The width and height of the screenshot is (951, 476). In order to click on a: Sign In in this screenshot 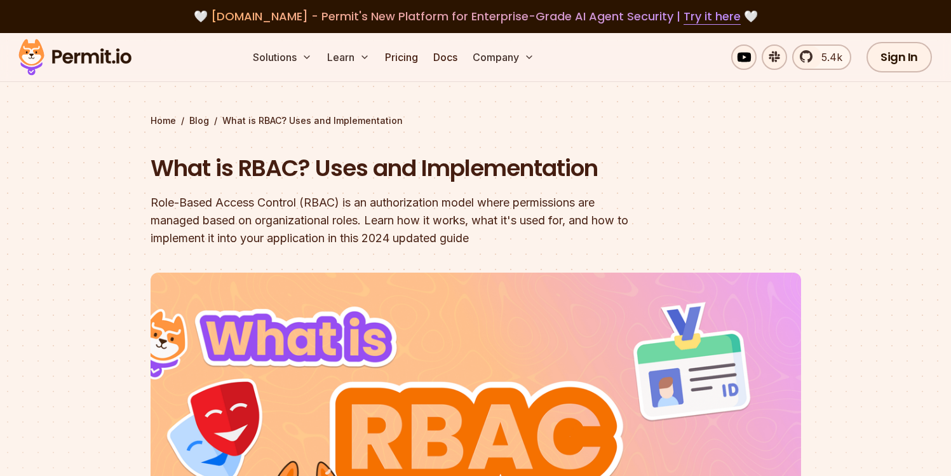, I will do `click(899, 57)`.